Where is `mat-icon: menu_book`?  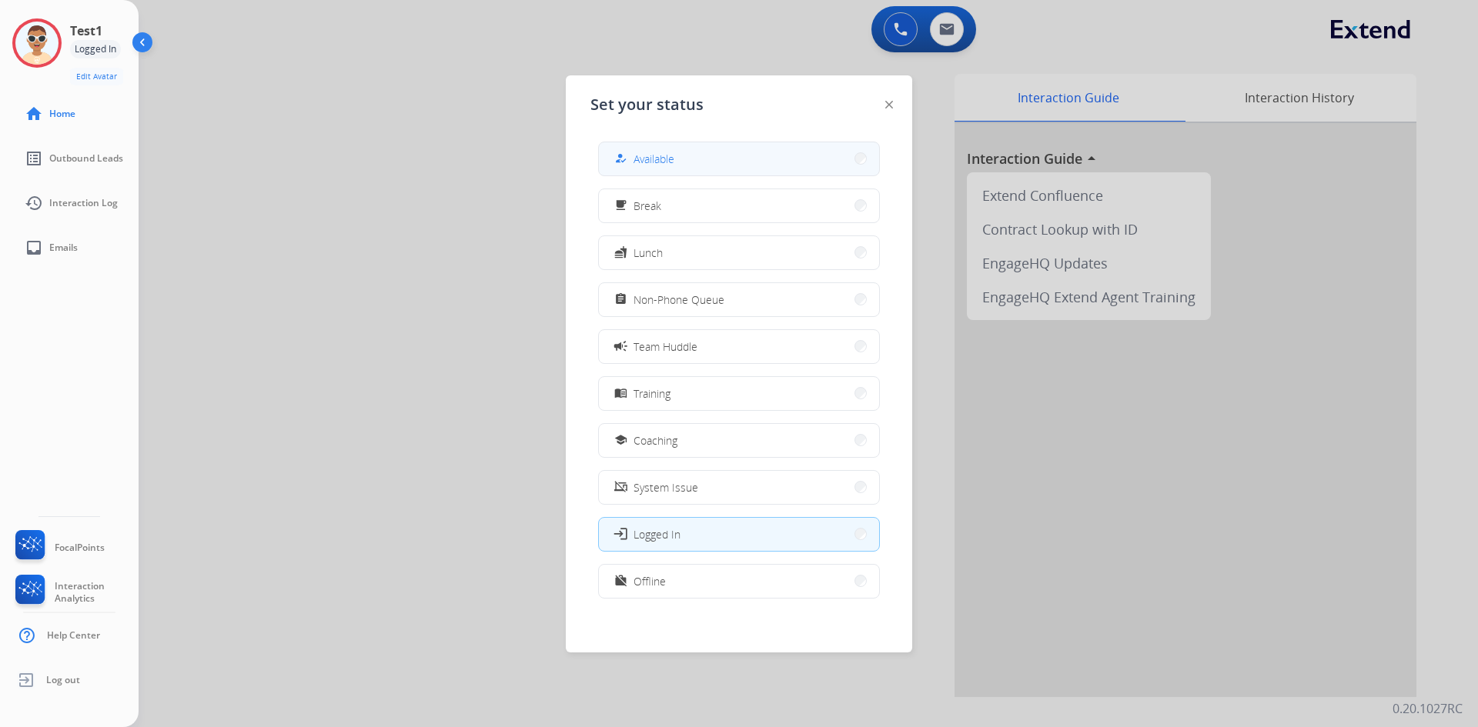
mat-icon: menu_book is located at coordinates (620, 393).